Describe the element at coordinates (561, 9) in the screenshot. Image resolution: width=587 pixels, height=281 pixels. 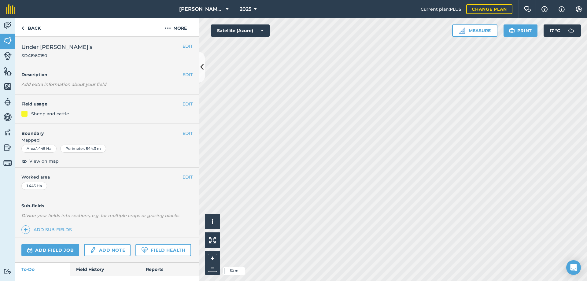
I see `img: svg+xml;base64,PHN2ZyB4bWxucz0iaHR0cDovL3d3dy53My5vcmcvMjAwMC9zdmciIHdpZHRoPSIxNyIgaGVpZ2h0PSIxNy...` at that location.